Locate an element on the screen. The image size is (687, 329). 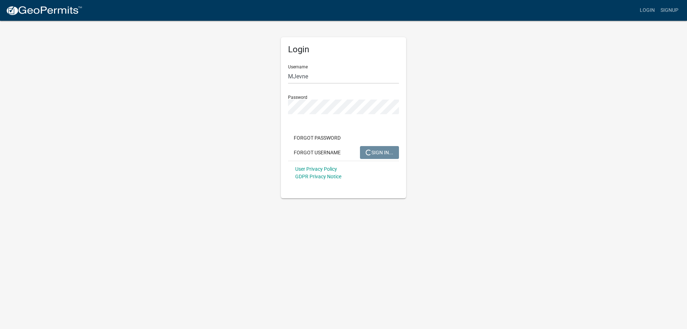
a: User Privacy Policy is located at coordinates (316, 169).